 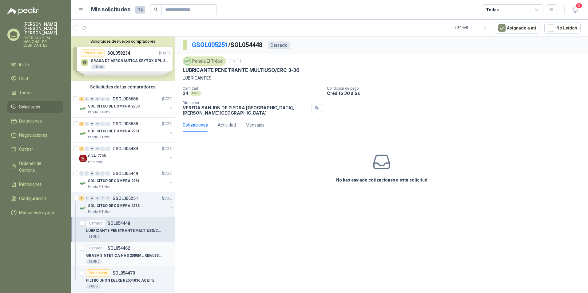 What do you see at coordinates (33, 135) in the screenshot?
I see `span: Negociaciones` at bounding box center [33, 135].